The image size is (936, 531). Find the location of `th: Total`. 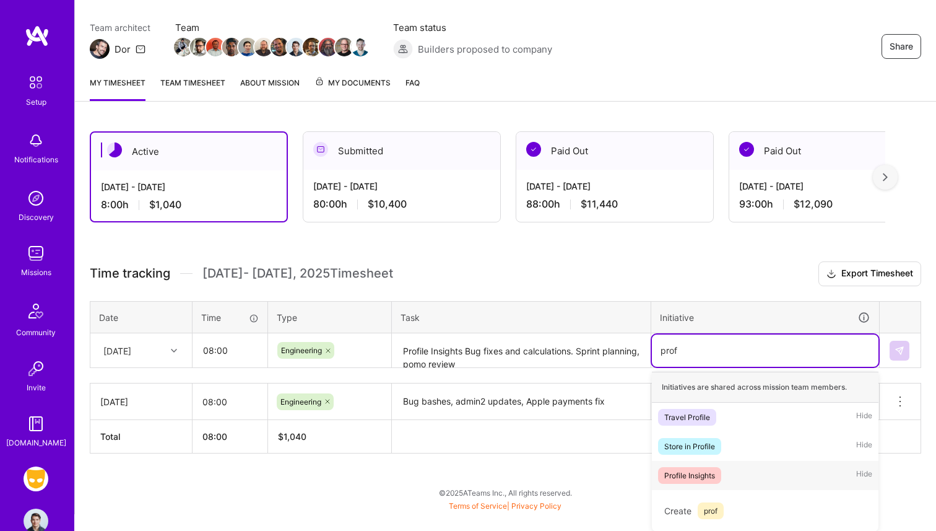

th: Total is located at coordinates (141, 437).